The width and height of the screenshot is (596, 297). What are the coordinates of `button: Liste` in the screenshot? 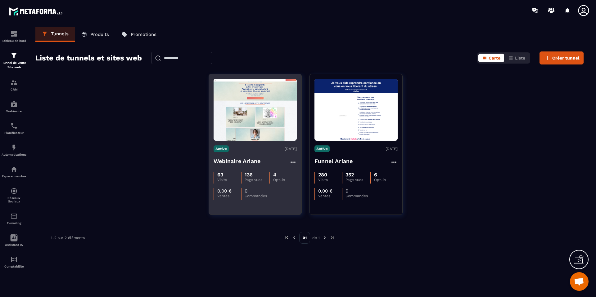 It's located at (517, 58).